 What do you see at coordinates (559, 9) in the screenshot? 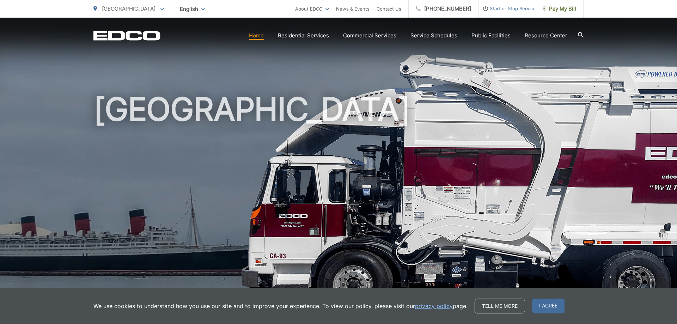
I see `span: Pay My Bill` at bounding box center [559, 9].